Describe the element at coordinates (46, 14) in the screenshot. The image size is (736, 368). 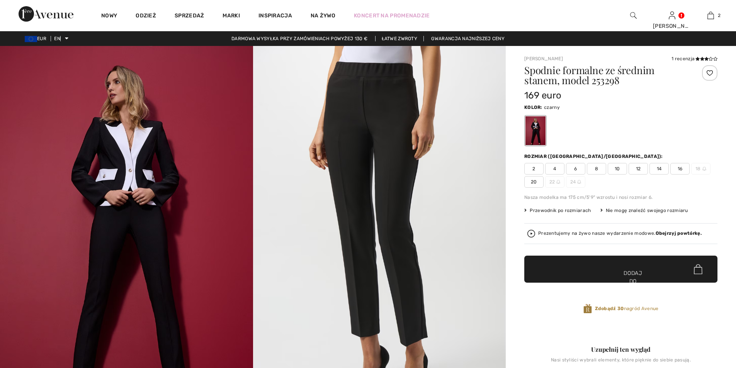
I see `a: Aleja 1ère` at that location.